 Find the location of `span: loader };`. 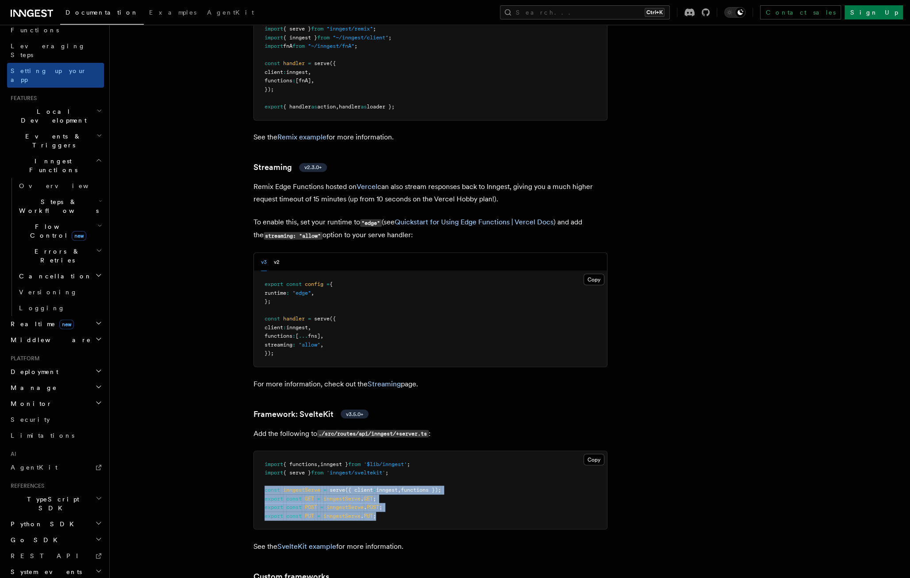

span: loader }; is located at coordinates (380, 107).